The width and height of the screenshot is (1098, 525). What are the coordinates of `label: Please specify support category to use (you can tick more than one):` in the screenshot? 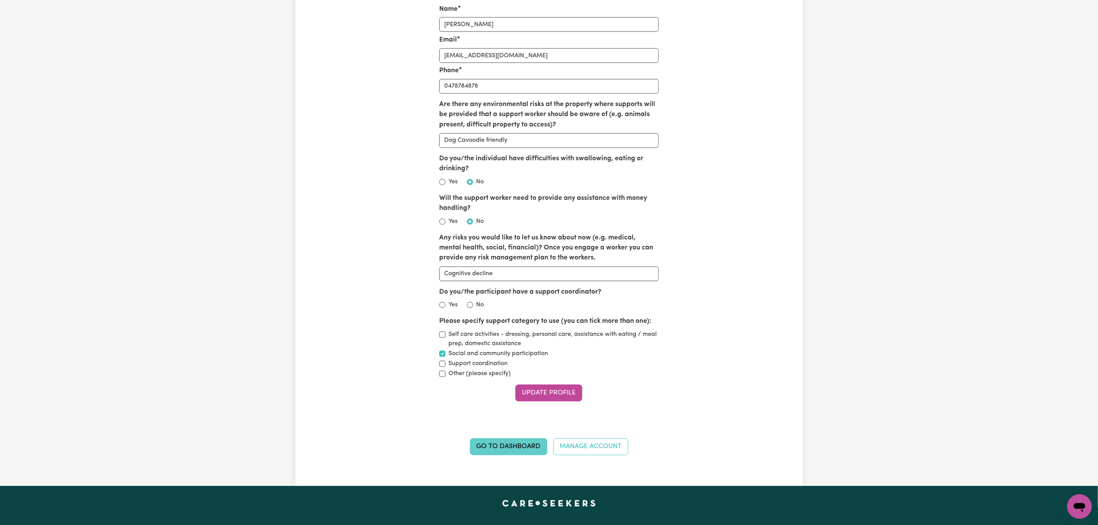 It's located at (545, 321).